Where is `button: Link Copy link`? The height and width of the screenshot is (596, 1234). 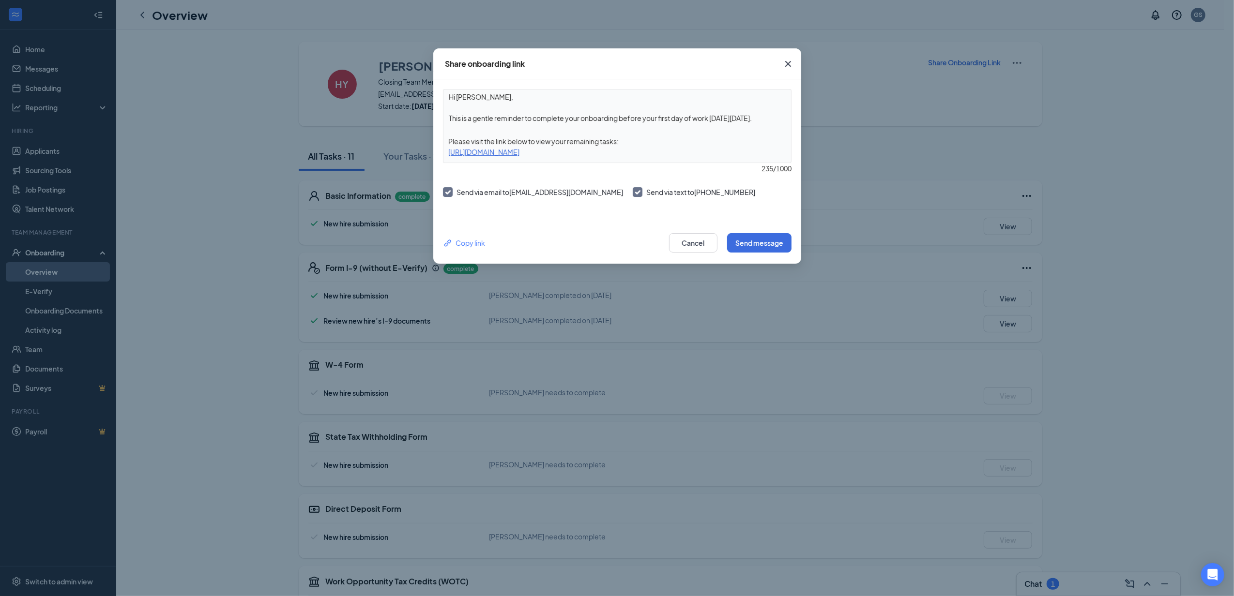 button: Link Copy link is located at coordinates (464, 243).